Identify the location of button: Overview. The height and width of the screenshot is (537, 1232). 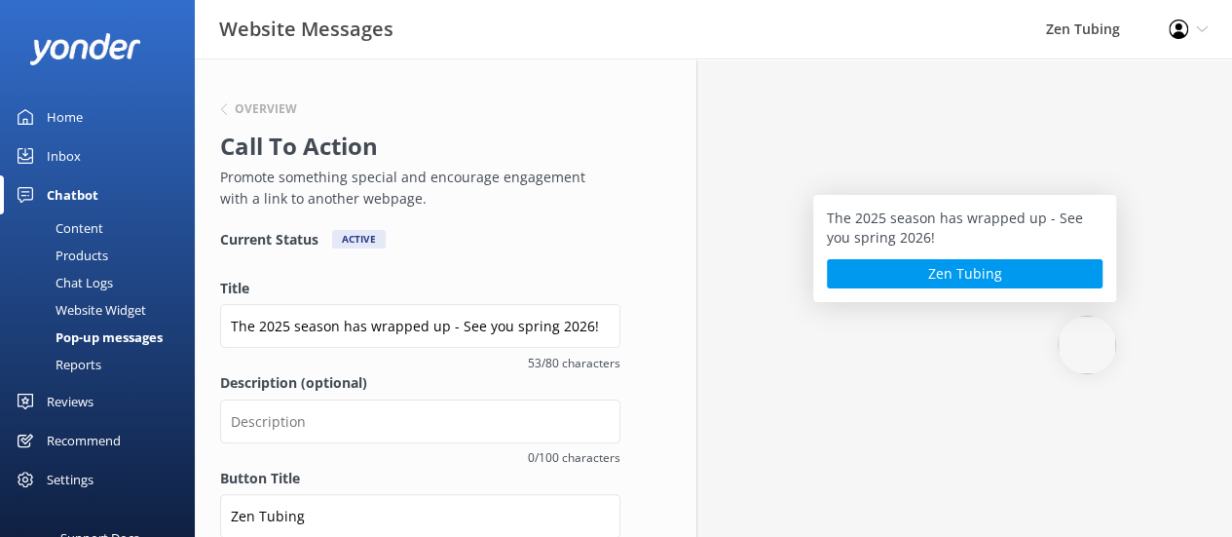
(258, 109).